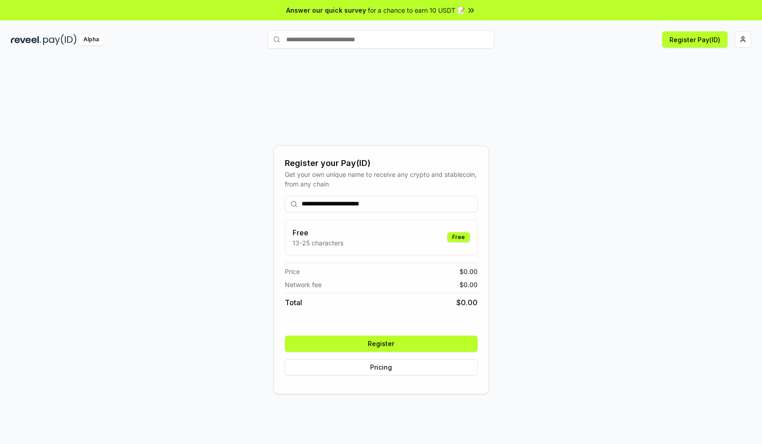 The width and height of the screenshot is (762, 444). I want to click on span: for a chance to earn 10 USDT 📝, so click(417, 10).